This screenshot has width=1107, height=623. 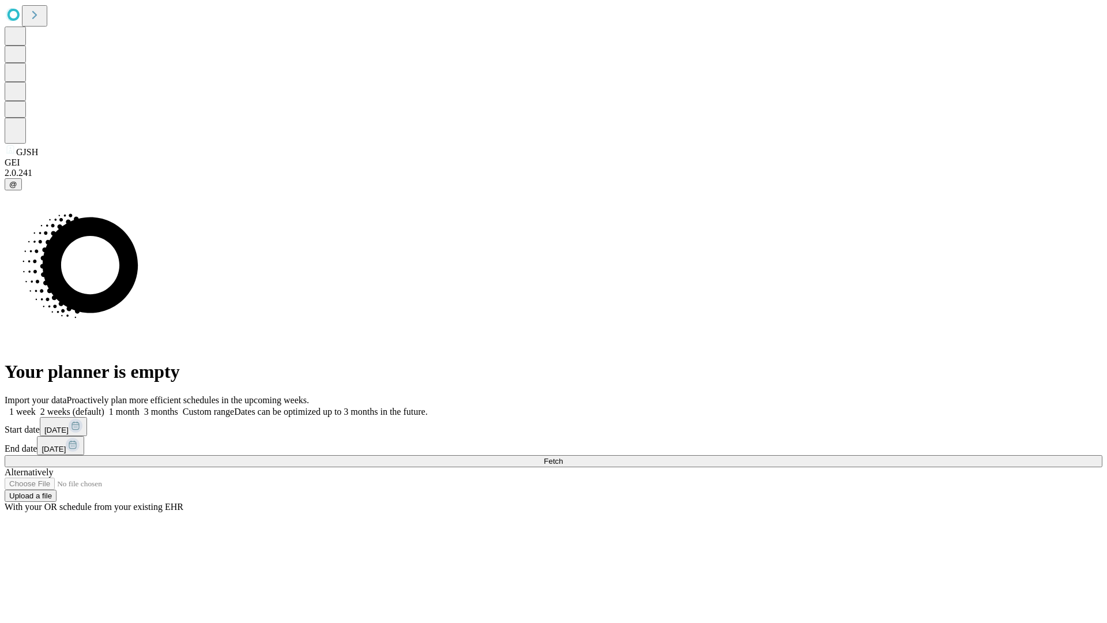 What do you see at coordinates (554, 163) in the screenshot?
I see `div: GEI` at bounding box center [554, 163].